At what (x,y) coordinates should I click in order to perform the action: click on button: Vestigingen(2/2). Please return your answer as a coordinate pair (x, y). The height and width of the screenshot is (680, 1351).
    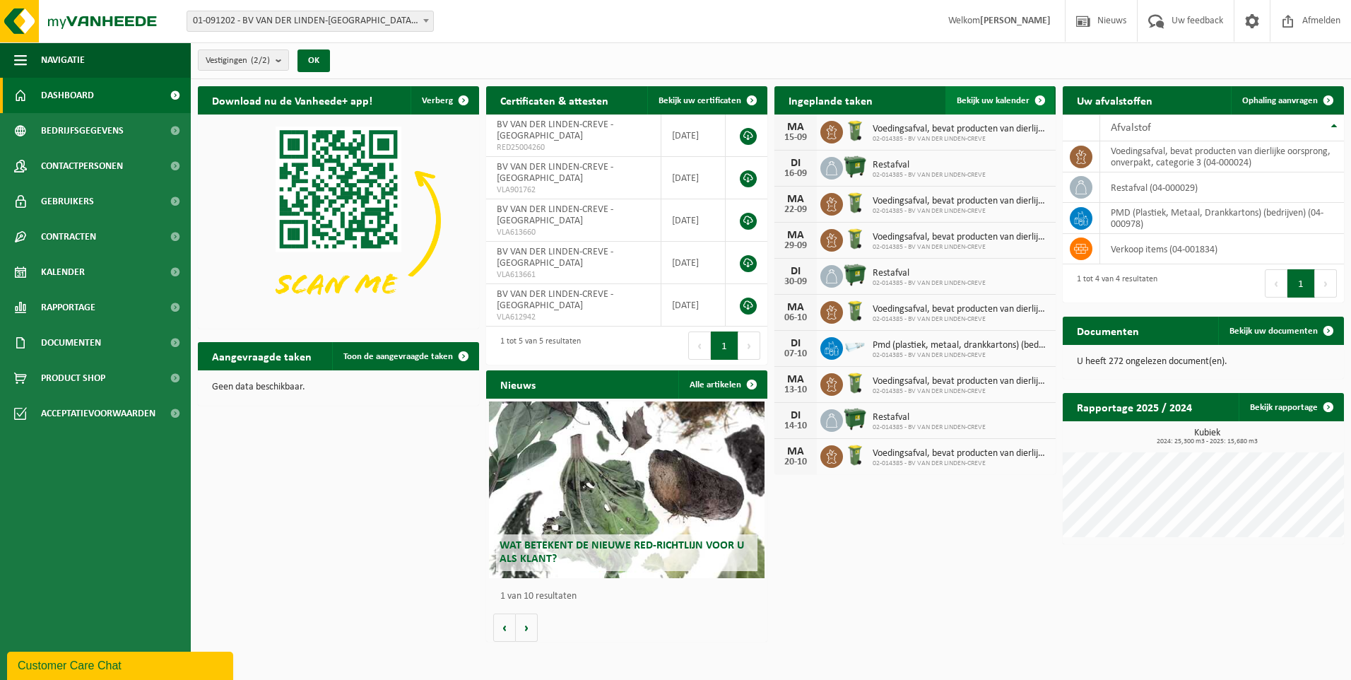
    Looking at the image, I should click on (243, 60).